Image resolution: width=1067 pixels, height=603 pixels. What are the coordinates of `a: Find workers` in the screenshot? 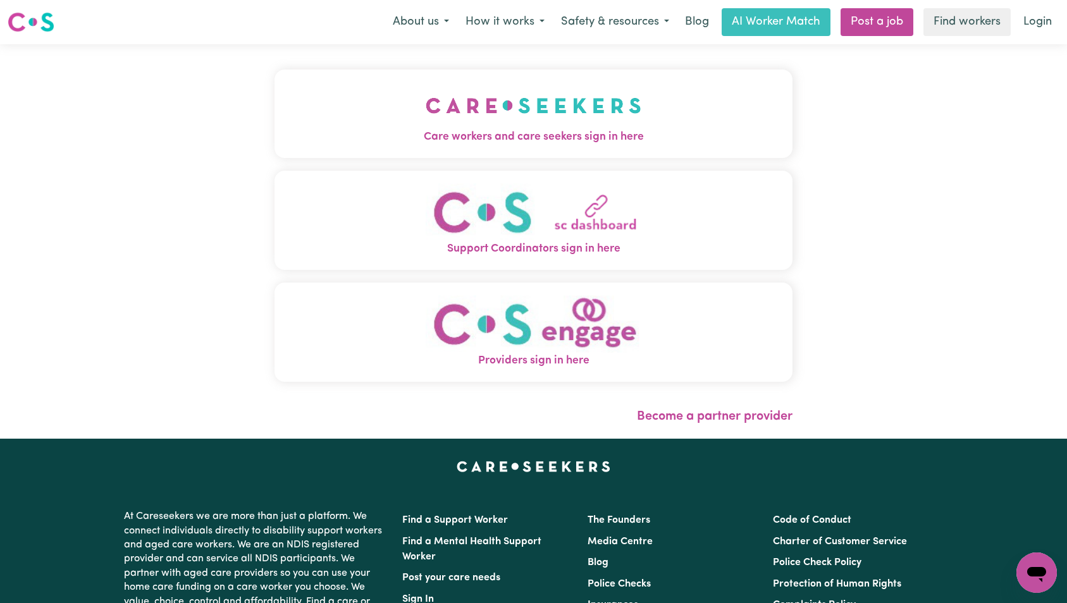 It's located at (967, 22).